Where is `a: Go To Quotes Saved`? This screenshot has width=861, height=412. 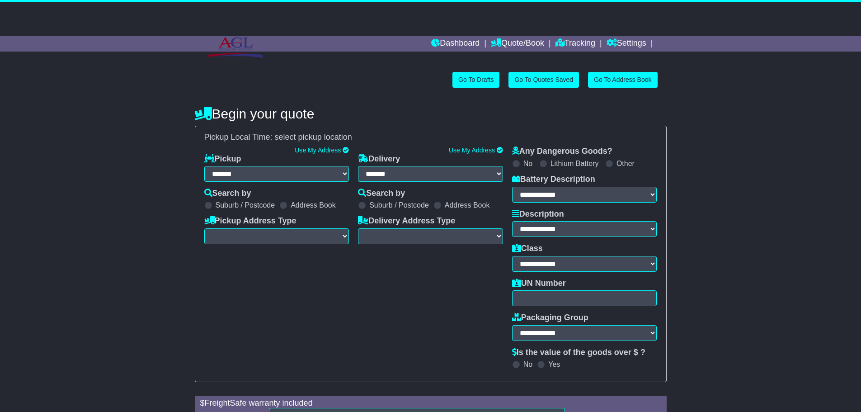 a: Go To Quotes Saved is located at coordinates (544, 80).